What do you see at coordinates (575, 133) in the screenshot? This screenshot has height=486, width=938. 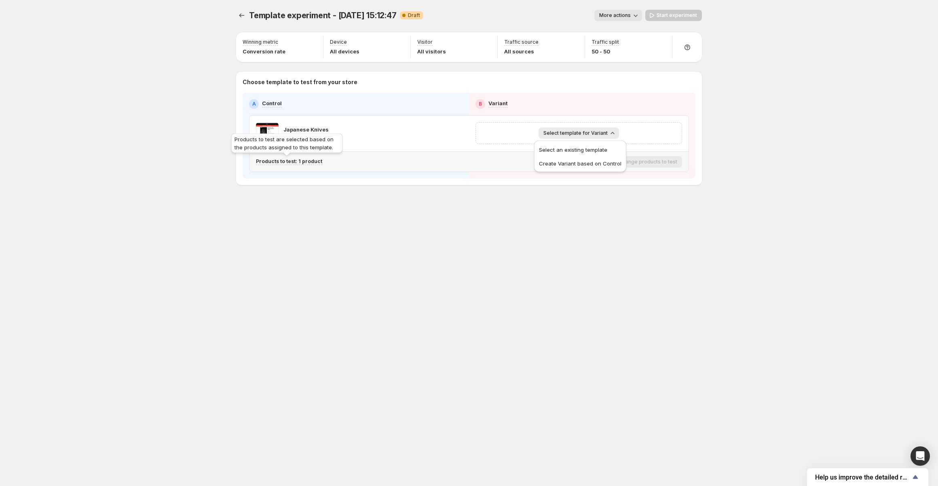 I see `span: Select template for Variant` at bounding box center [575, 133].